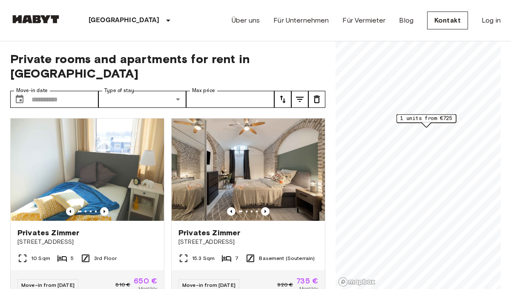 This screenshot has height=289, width=511. What do you see at coordinates (248, 170) in the screenshot?
I see `img: Marketing picture of unit DE-02-004-006-05HF` at bounding box center [248, 170].